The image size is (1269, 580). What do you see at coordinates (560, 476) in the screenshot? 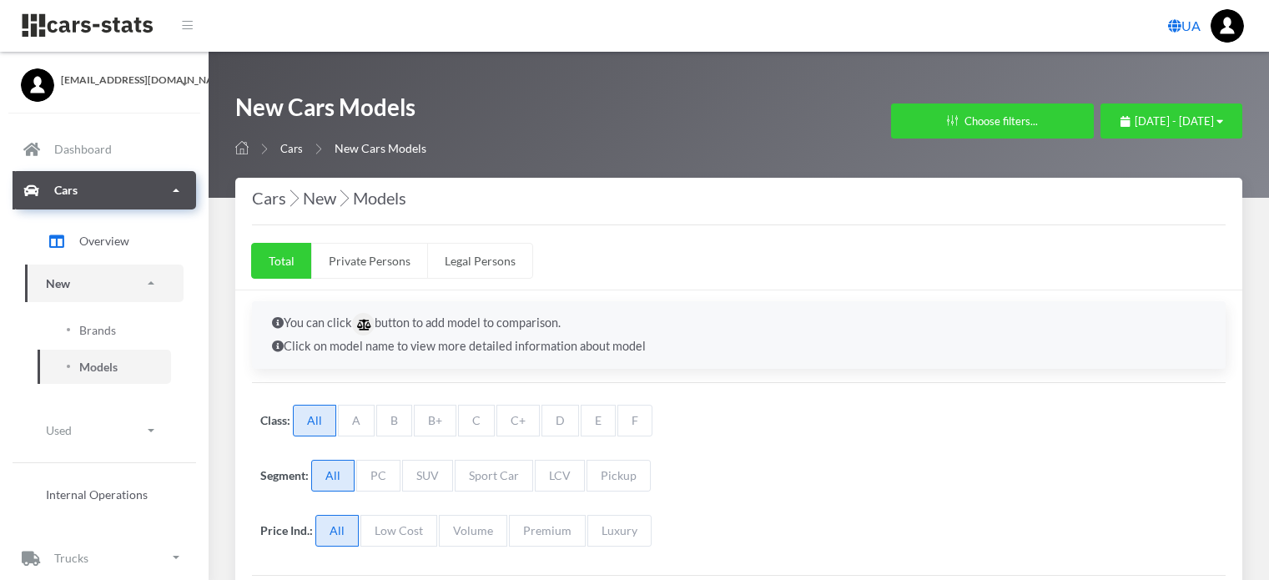
I see `span: LCV` at bounding box center [560, 476].